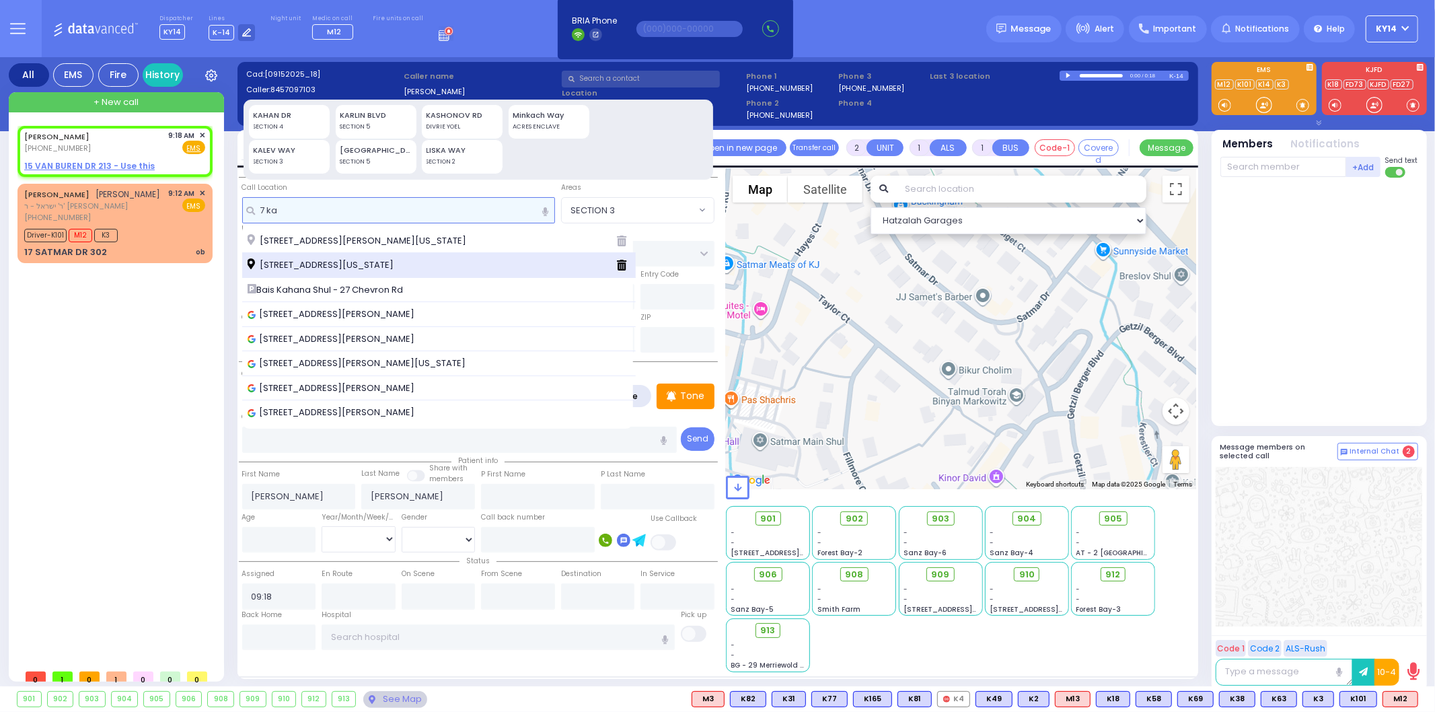  What do you see at coordinates (830, 699) in the screenshot?
I see `div: K77` at bounding box center [830, 699].